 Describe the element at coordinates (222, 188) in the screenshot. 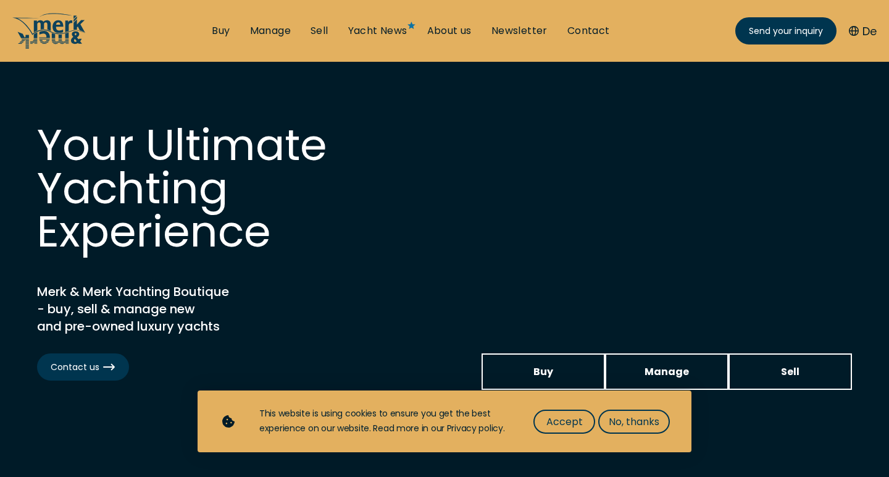

I see `h1: Your Ultimate Yachting Experience` at that location.